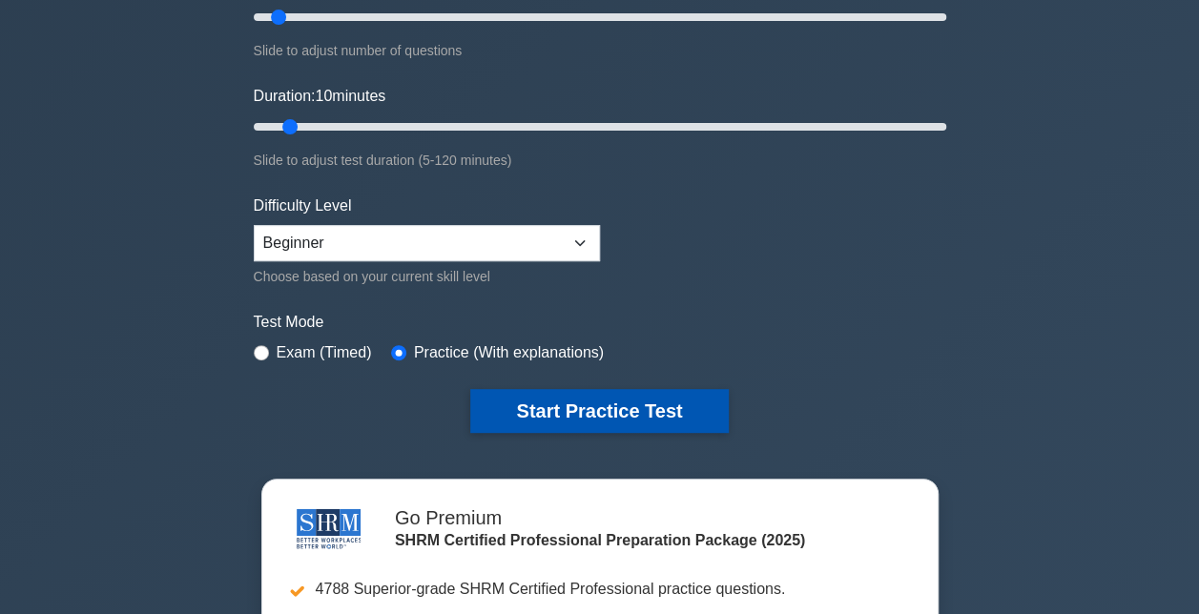  Describe the element at coordinates (302, 206) in the screenshot. I see `label: Difficulty Level` at that location.